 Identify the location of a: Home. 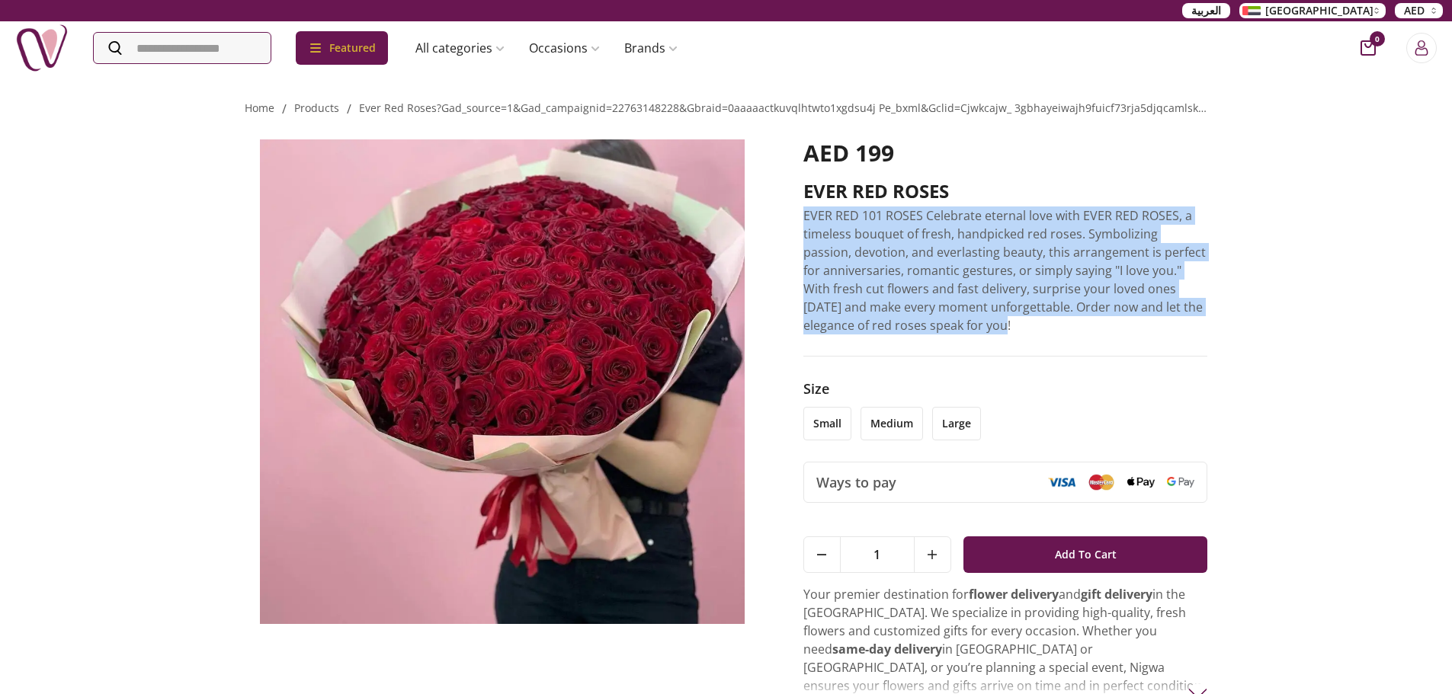
(259, 107).